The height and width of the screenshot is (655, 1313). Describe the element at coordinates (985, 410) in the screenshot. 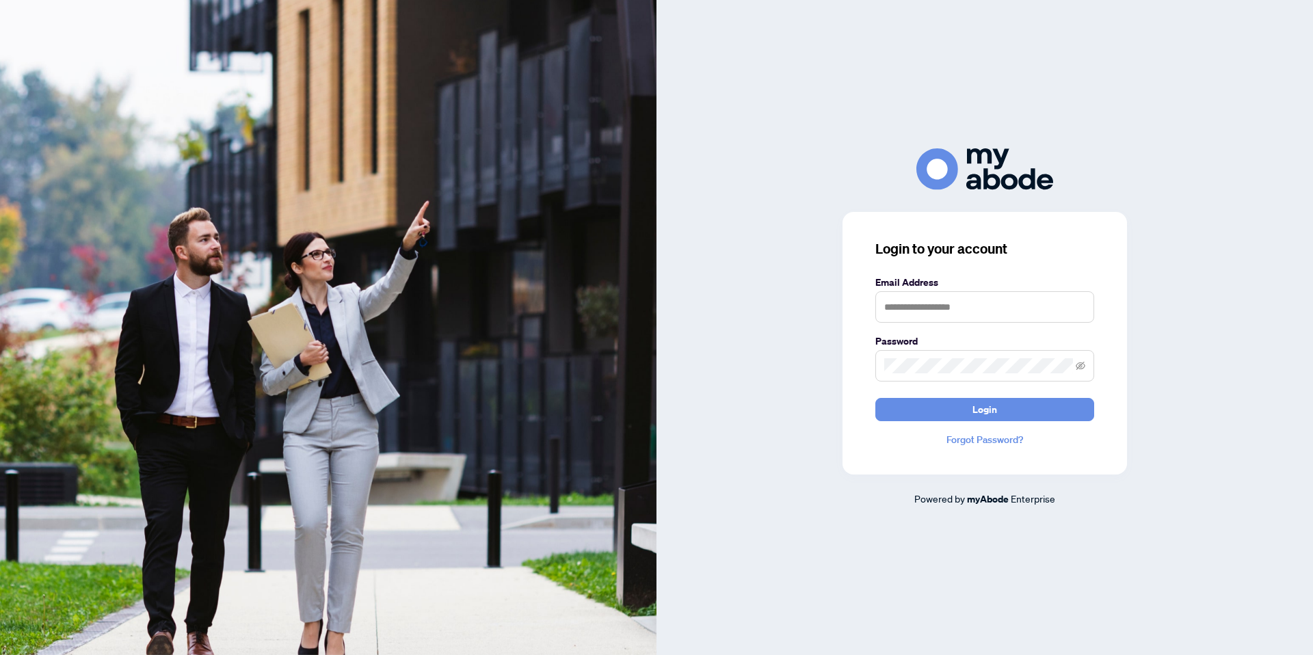

I see `span: Login` at that location.